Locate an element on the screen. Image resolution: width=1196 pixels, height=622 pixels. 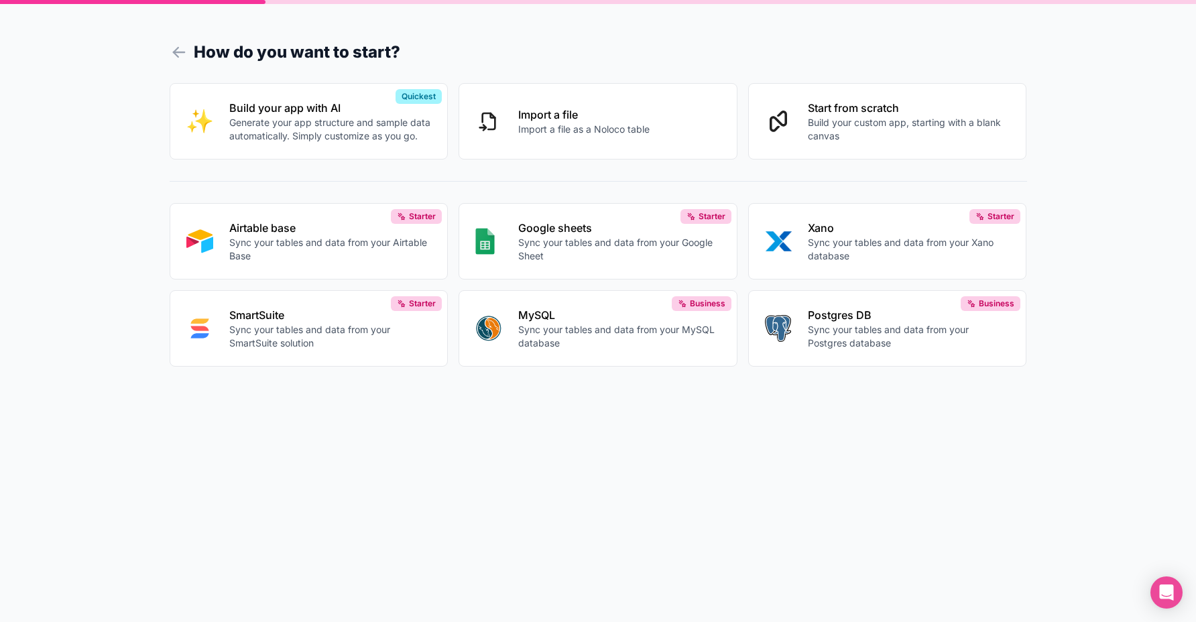
button: SMART_SUITESmartSuiteSync your tables and data from your SmartSuite solutionStarter is located at coordinates (309, 329).